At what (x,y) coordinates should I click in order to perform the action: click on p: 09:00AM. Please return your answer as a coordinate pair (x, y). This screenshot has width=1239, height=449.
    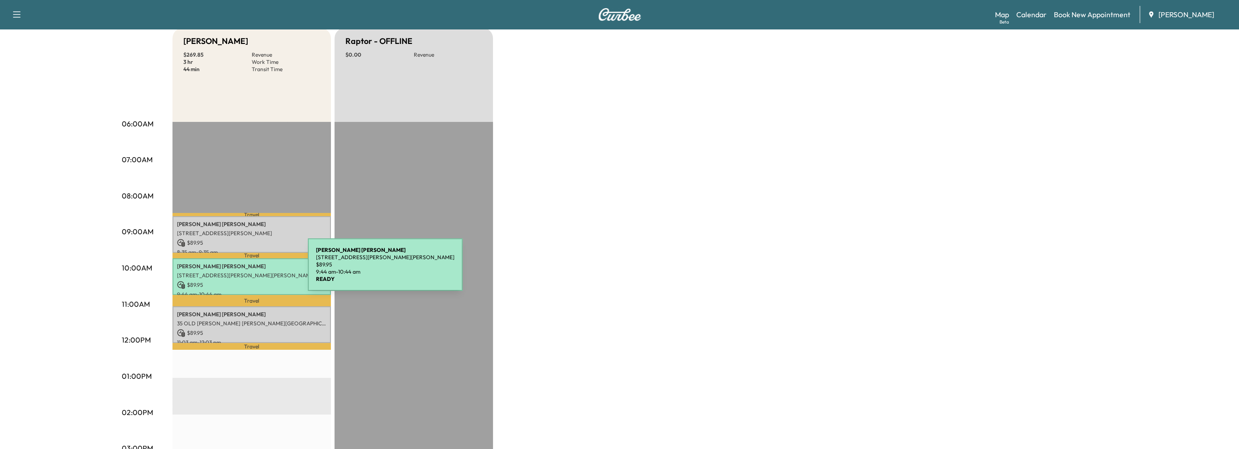
    Looking at the image, I should click on (138, 231).